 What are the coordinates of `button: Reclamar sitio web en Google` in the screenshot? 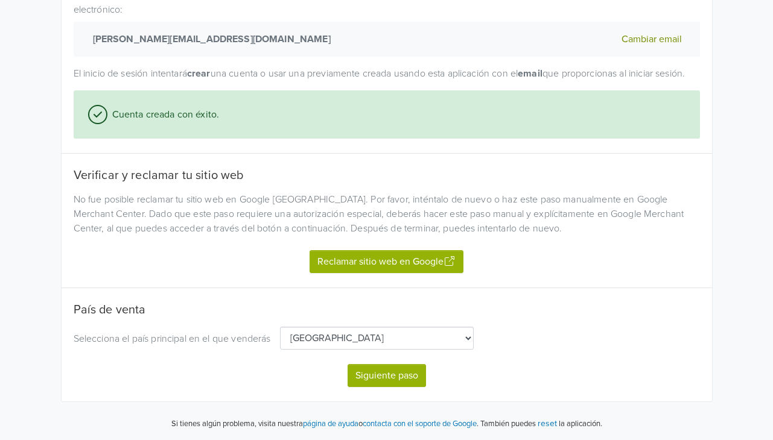 It's located at (386, 262).